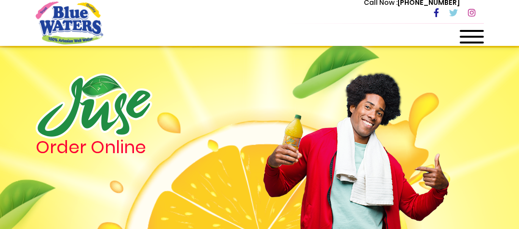  I want to click on h4: Order Online, so click(125, 147).